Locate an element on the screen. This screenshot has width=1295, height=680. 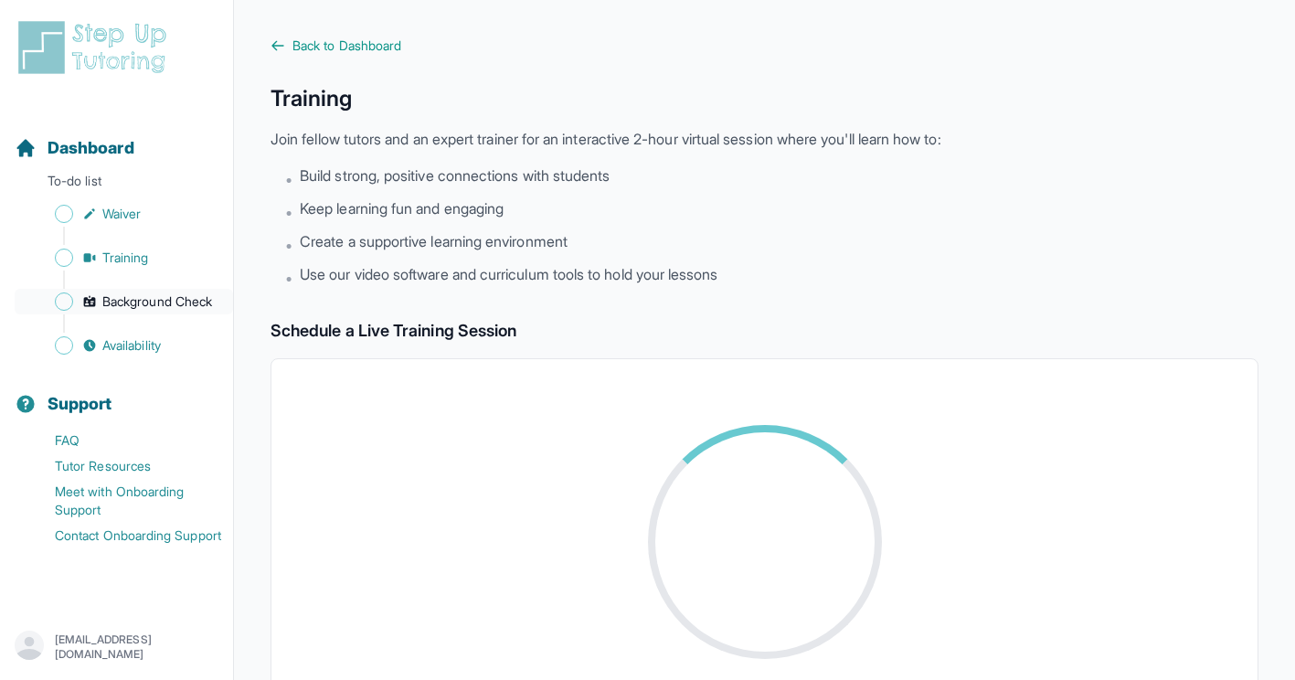
span: Create a supportive learning environment is located at coordinates (433, 241).